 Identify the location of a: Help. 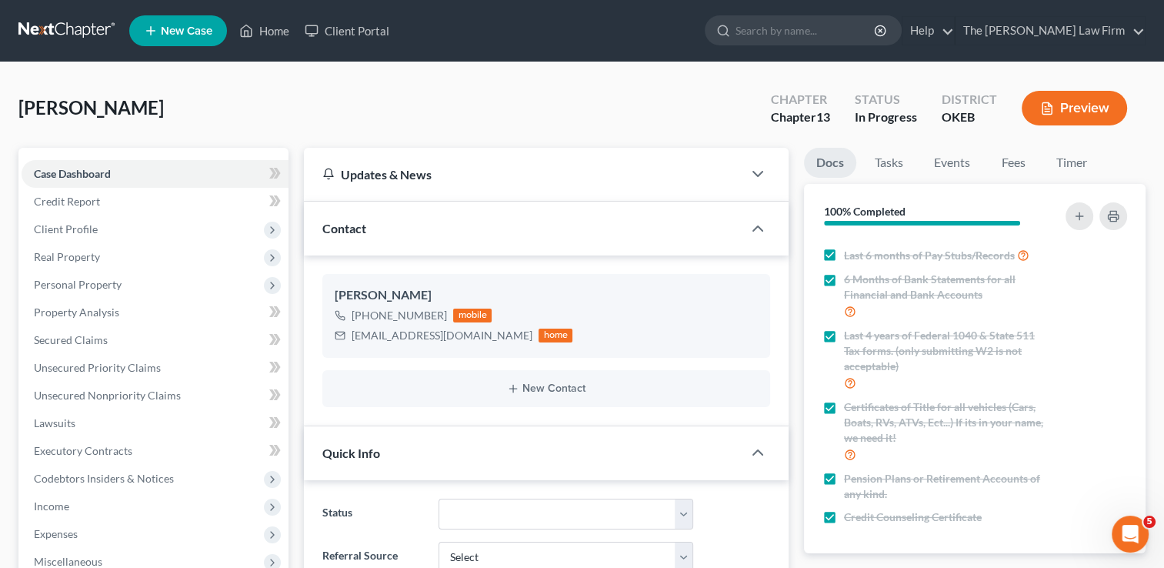
(927, 31).